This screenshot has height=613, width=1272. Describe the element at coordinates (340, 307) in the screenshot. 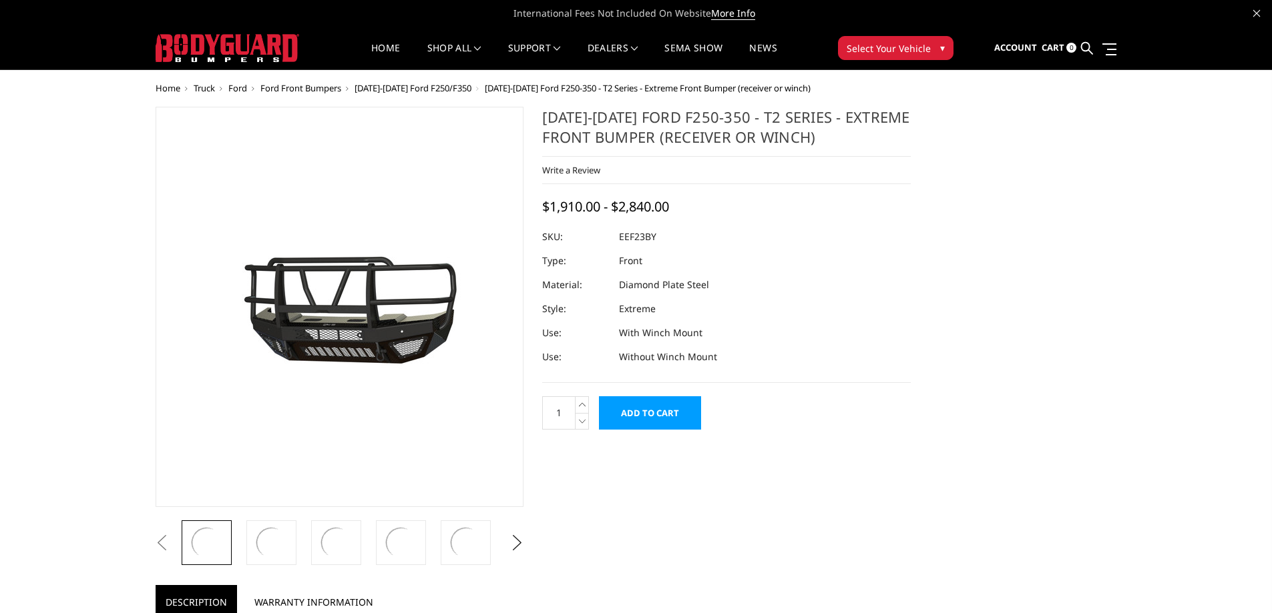

I see `a: 2023-2025 Ford F250-350 - T2 Series - Extreme Front Bumper (receiver or winch)` at that location.